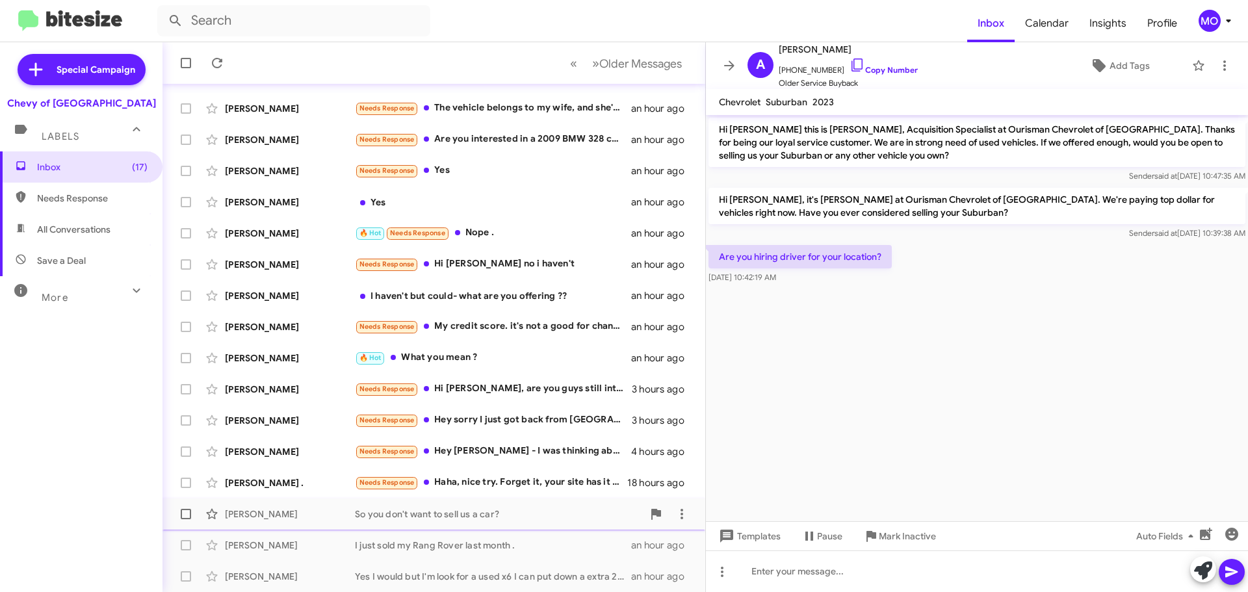 The image size is (1248, 592). What do you see at coordinates (1129, 66) in the screenshot?
I see `span: Add Tags` at bounding box center [1129, 66].